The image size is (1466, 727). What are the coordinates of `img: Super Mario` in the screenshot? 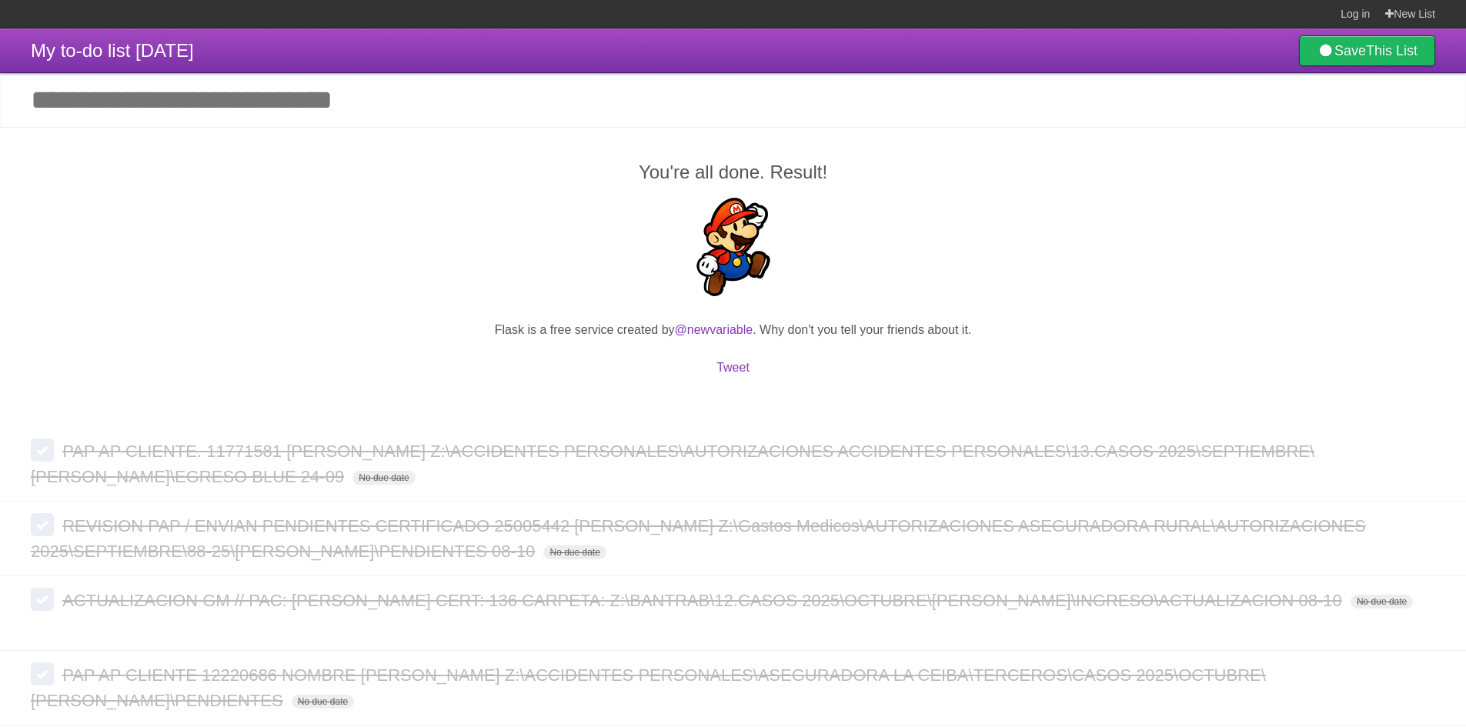 It's located at (734, 247).